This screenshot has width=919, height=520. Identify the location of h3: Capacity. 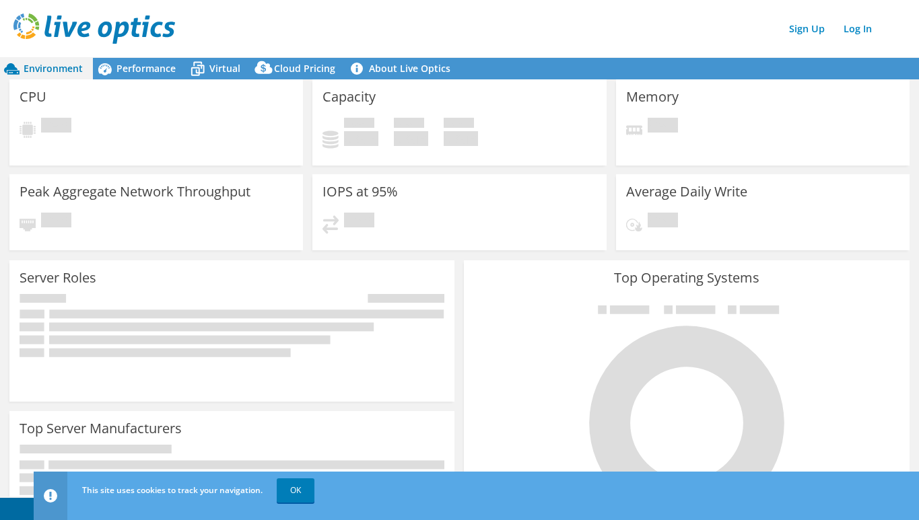
(349, 97).